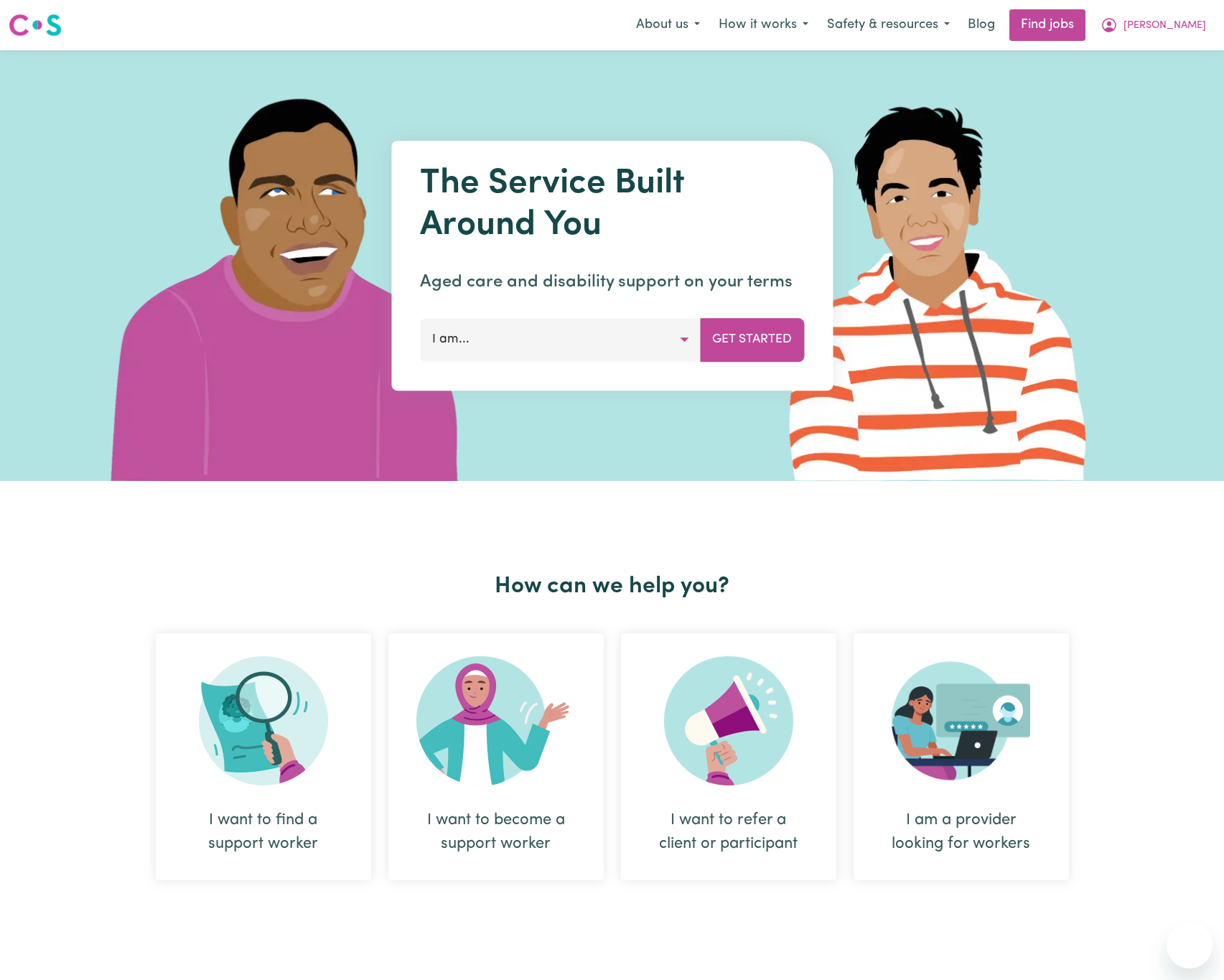 The width and height of the screenshot is (1224, 980). Describe the element at coordinates (763, 25) in the screenshot. I see `button: How it works` at that location.